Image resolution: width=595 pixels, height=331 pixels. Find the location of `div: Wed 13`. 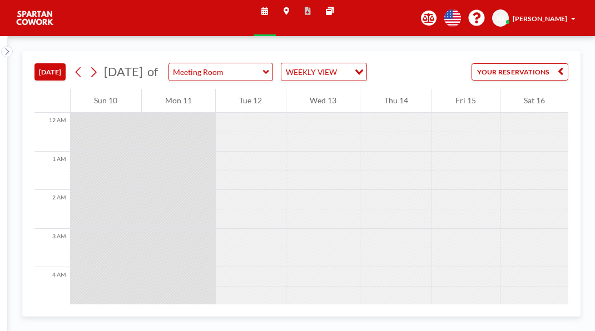

div: Wed 13 is located at coordinates (323, 101).